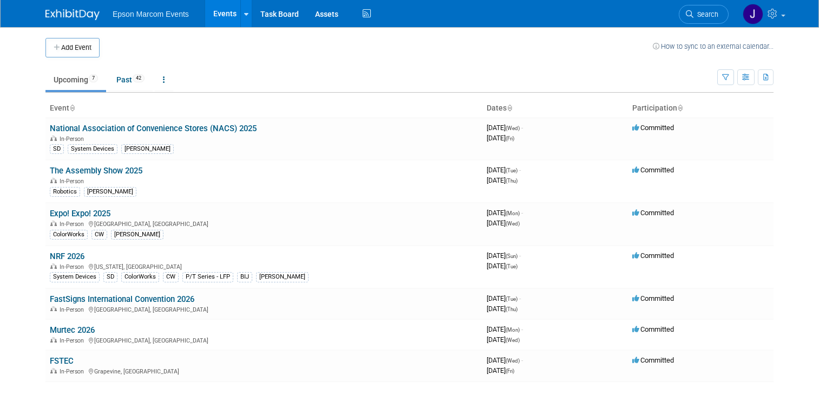 The width and height of the screenshot is (819, 400). Describe the element at coordinates (509, 108) in the screenshot. I see `a: Sort by Start Date` at that location.